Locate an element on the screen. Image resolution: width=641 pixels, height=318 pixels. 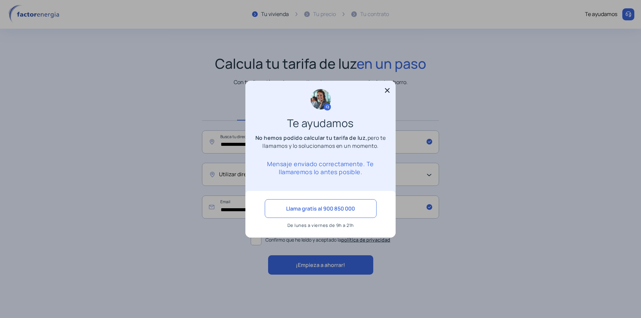
p: pero te llamamos y lo solucionamos en un momento. is located at coordinates (320, 142).